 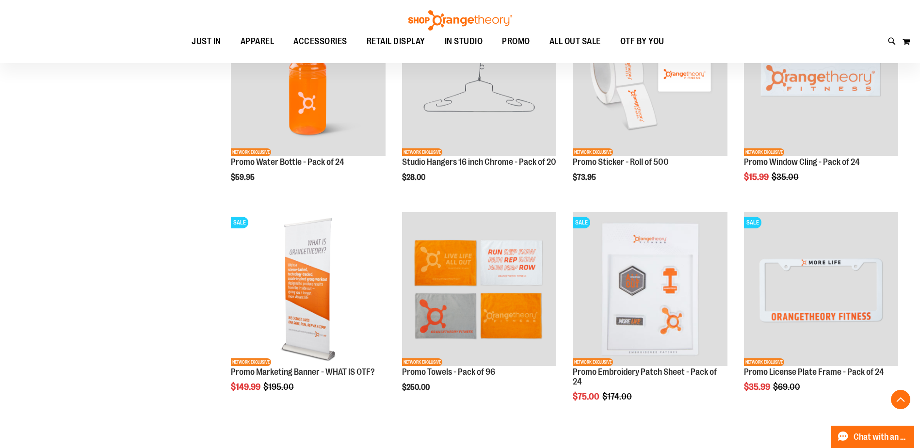 I want to click on span: IN STUDIO, so click(x=464, y=41).